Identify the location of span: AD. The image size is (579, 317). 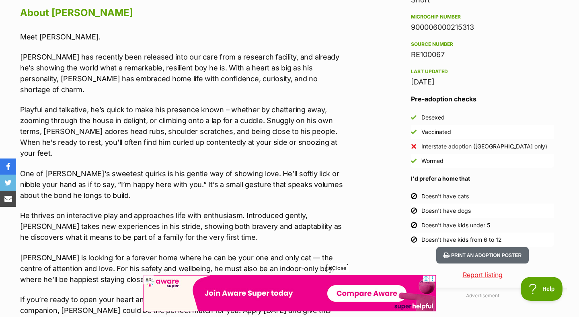
(148, 280).